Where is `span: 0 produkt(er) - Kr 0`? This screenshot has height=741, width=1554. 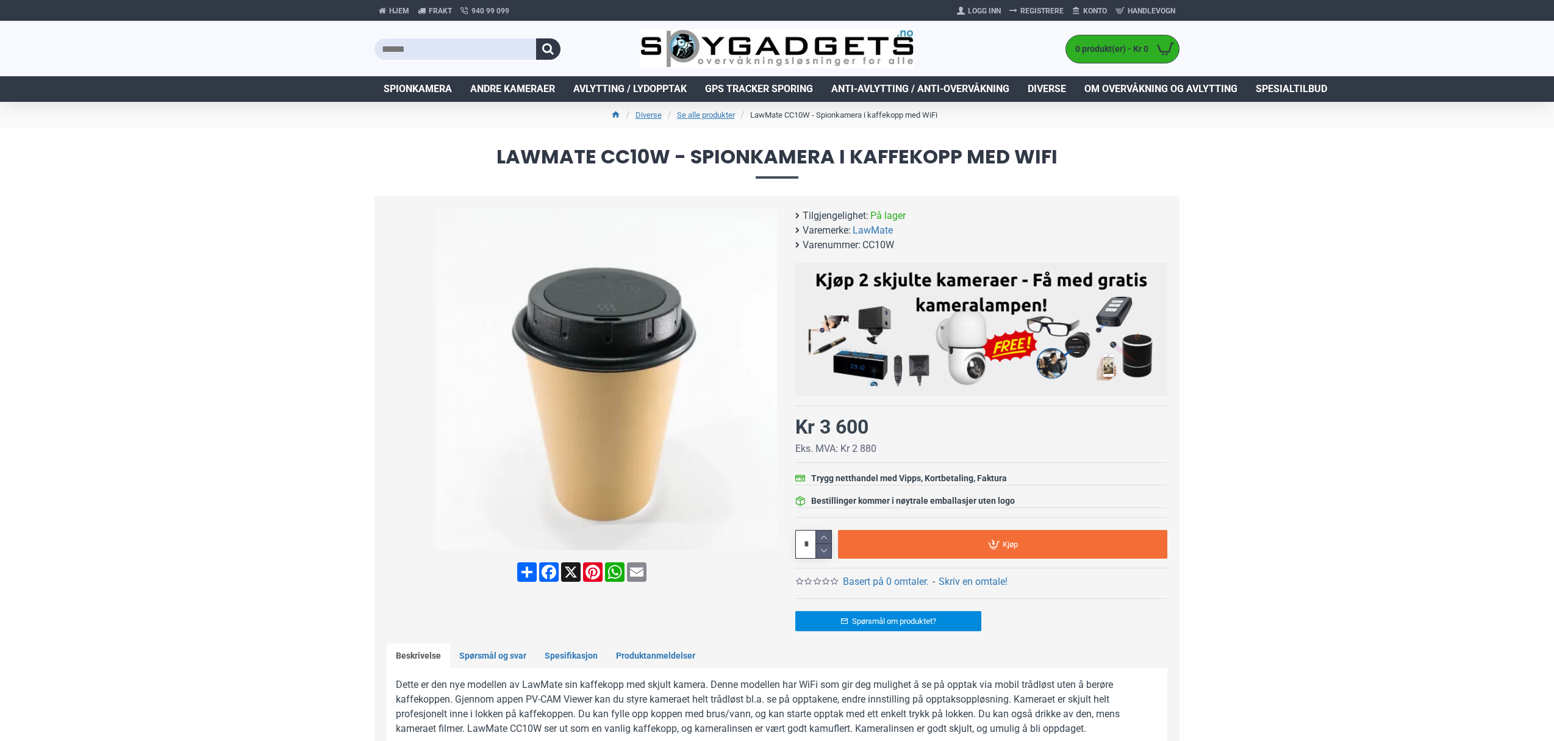 span: 0 produkt(er) - Kr 0 is located at coordinates (1109, 49).